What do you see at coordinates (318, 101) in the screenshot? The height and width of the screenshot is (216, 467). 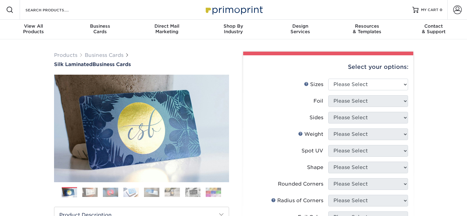 I see `div: Foil` at bounding box center [318, 101].